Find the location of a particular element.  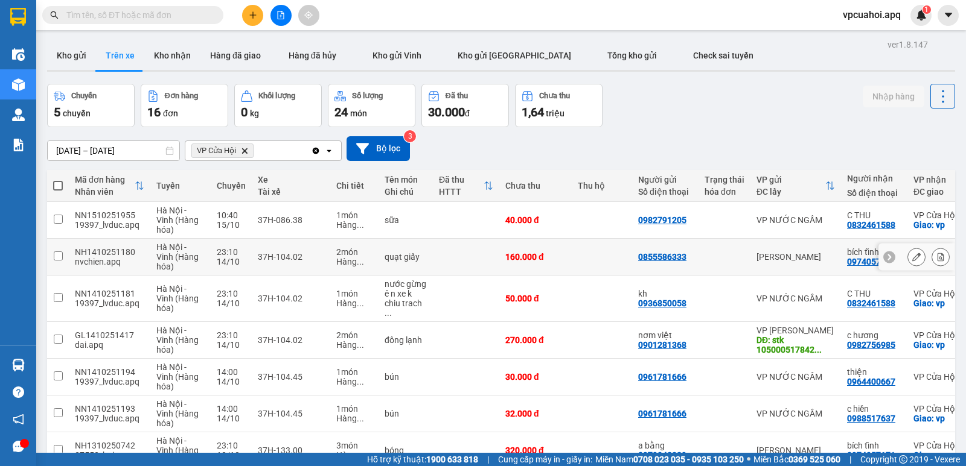

span: Hỗ trợ kỹ thuật: is located at coordinates (422, 460).